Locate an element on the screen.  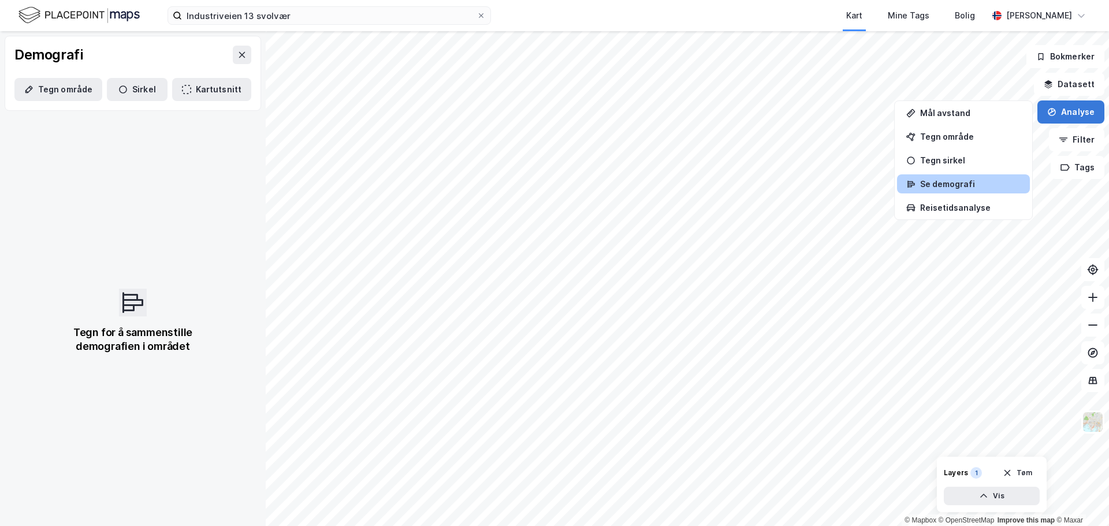
div: Layers is located at coordinates (956, 473).